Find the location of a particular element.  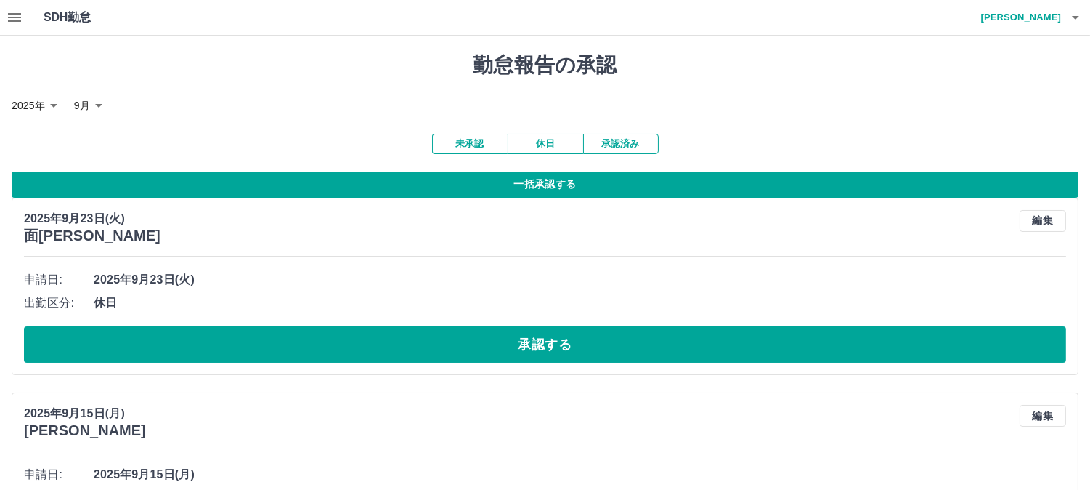

p: 2025年9月23日(火) is located at coordinates (92, 219).